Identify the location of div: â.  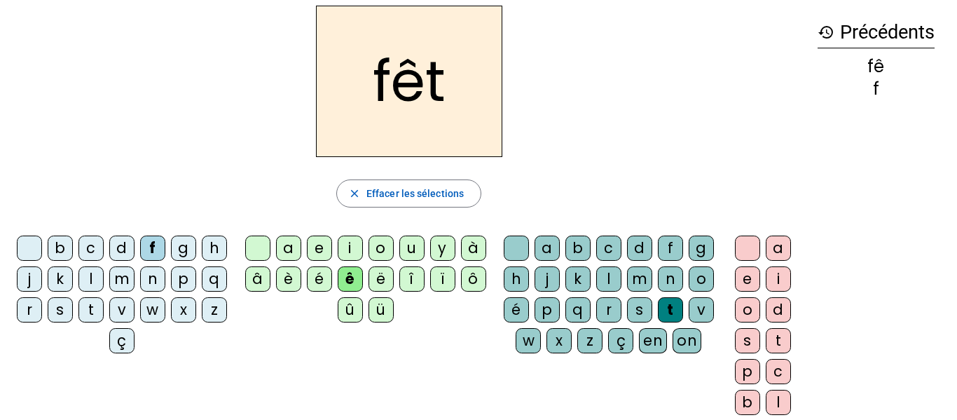
(258, 279).